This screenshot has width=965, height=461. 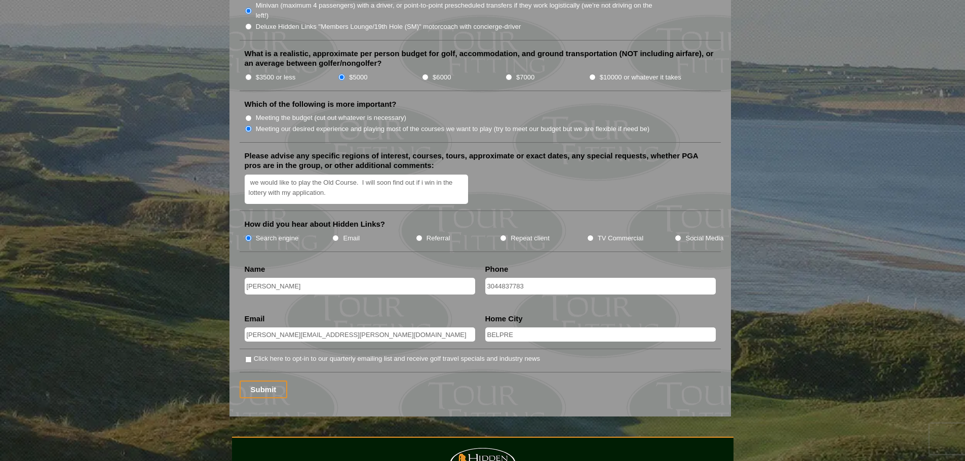 What do you see at coordinates (453, 129) in the screenshot?
I see `label: Meeting our desired experience and playing most of the courses we want to play (try to meet our b...` at bounding box center [453, 129].